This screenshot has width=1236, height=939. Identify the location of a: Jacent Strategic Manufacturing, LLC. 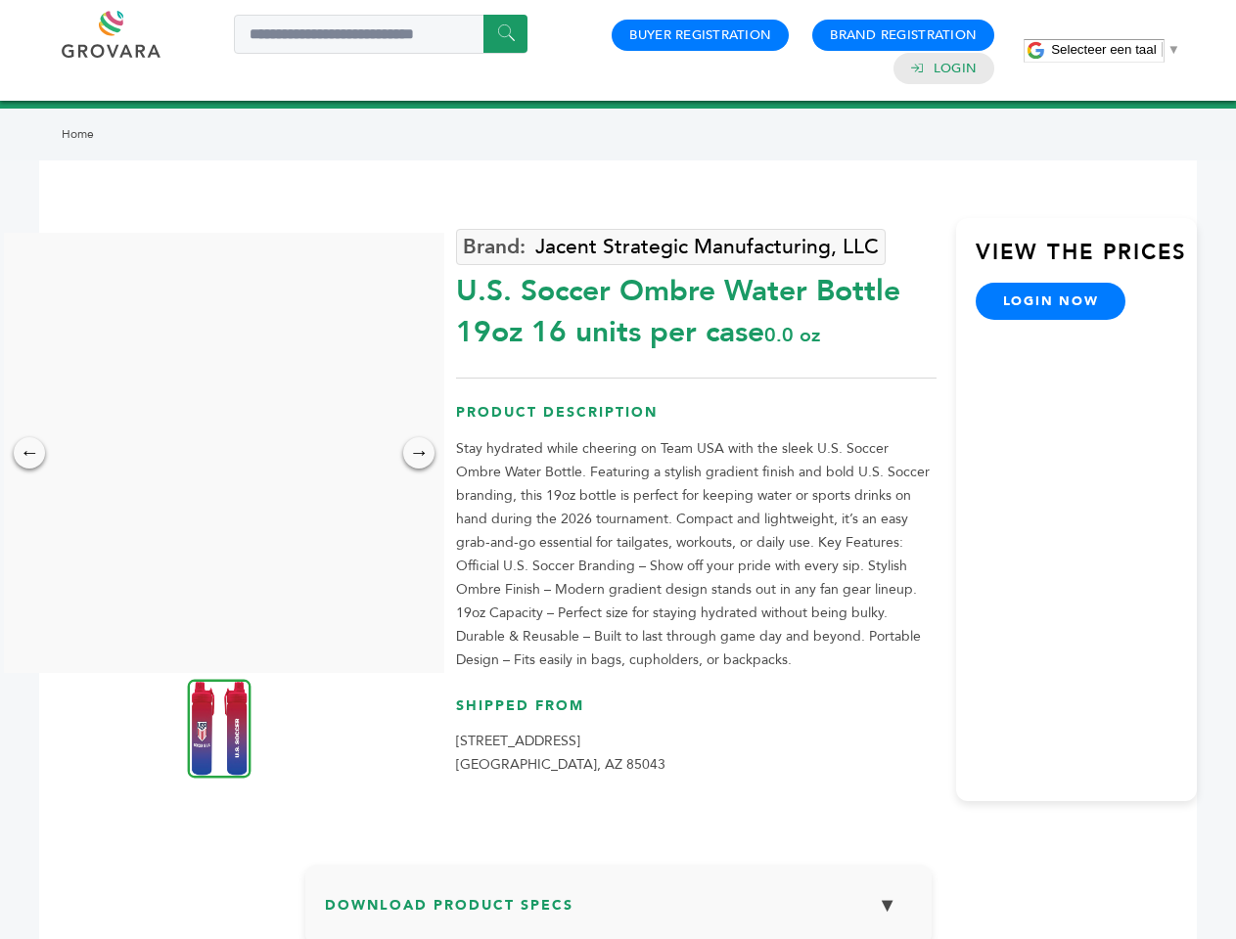
(670, 247).